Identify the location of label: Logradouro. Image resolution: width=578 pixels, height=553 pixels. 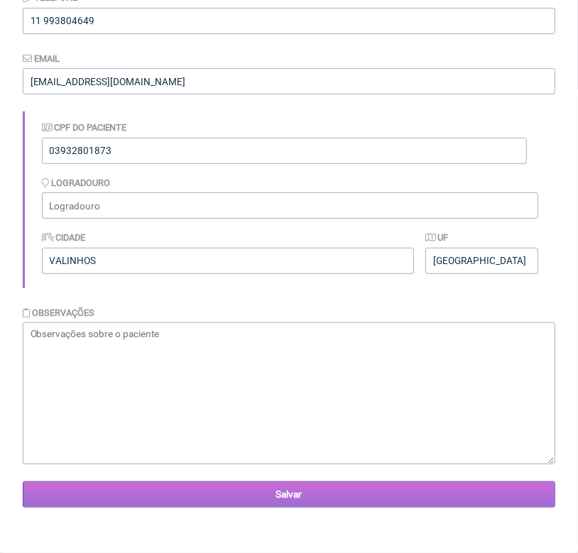
(76, 182).